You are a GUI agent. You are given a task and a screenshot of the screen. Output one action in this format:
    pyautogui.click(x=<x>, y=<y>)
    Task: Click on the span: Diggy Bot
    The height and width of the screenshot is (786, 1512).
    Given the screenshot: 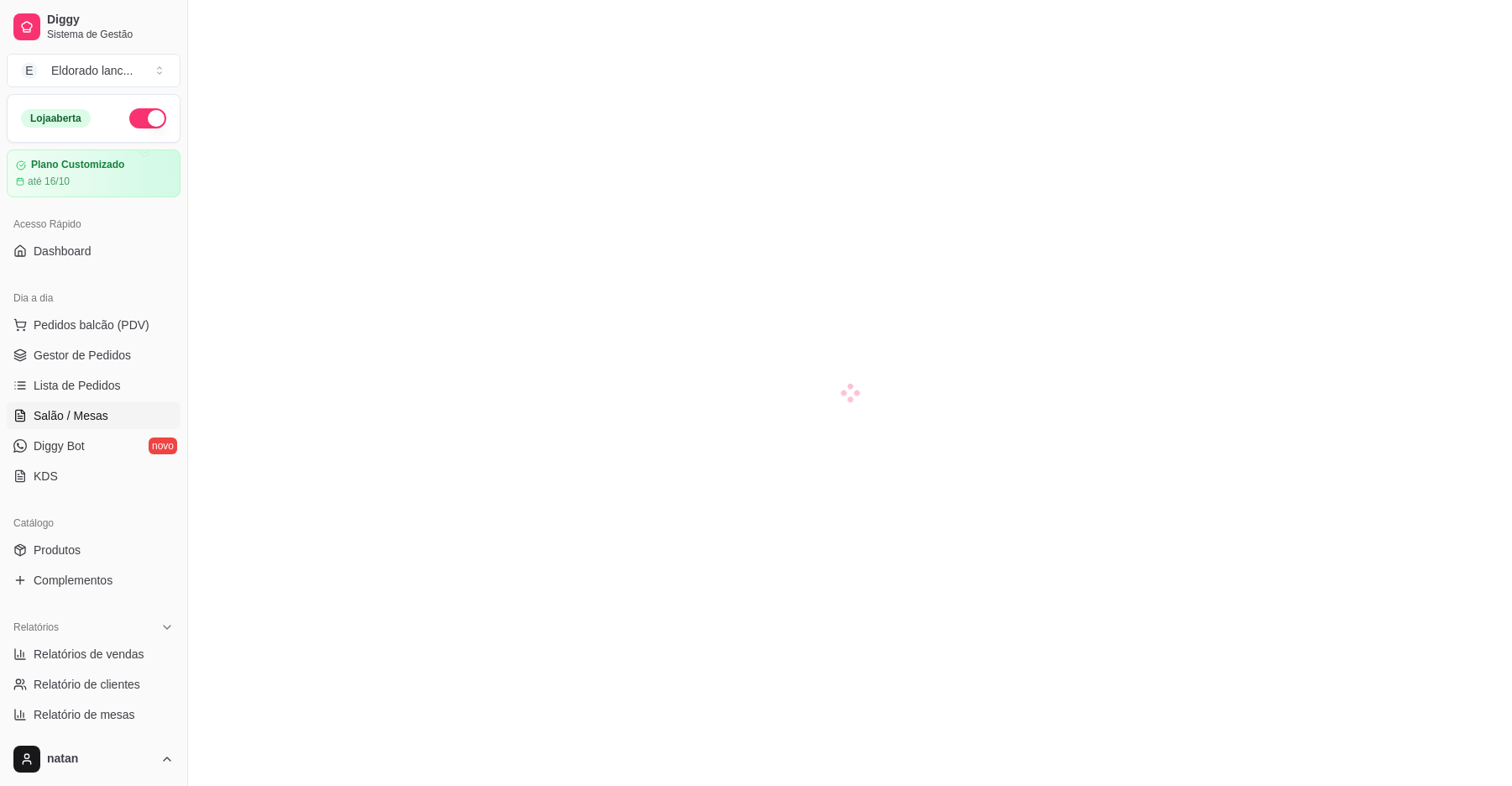 What is the action you would take?
    pyautogui.click(x=59, y=446)
    